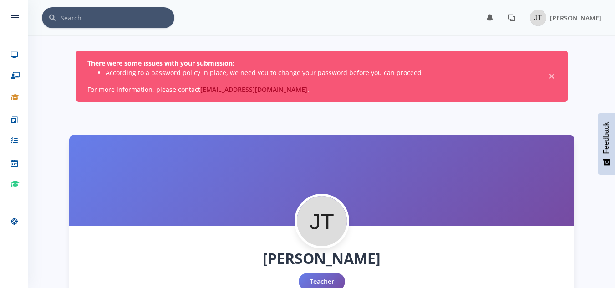 The image size is (615, 288). I want to click on button: Feedback - Show survey, so click(606, 144).